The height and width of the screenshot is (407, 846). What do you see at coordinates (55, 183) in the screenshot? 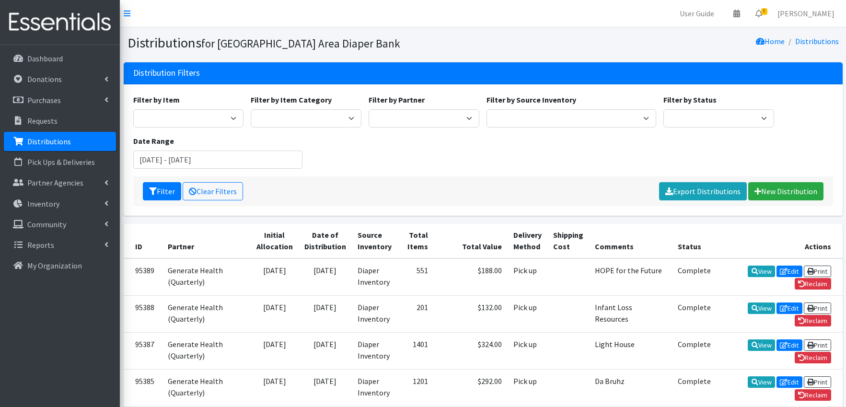
I see `p: Partner Agencies` at bounding box center [55, 183].